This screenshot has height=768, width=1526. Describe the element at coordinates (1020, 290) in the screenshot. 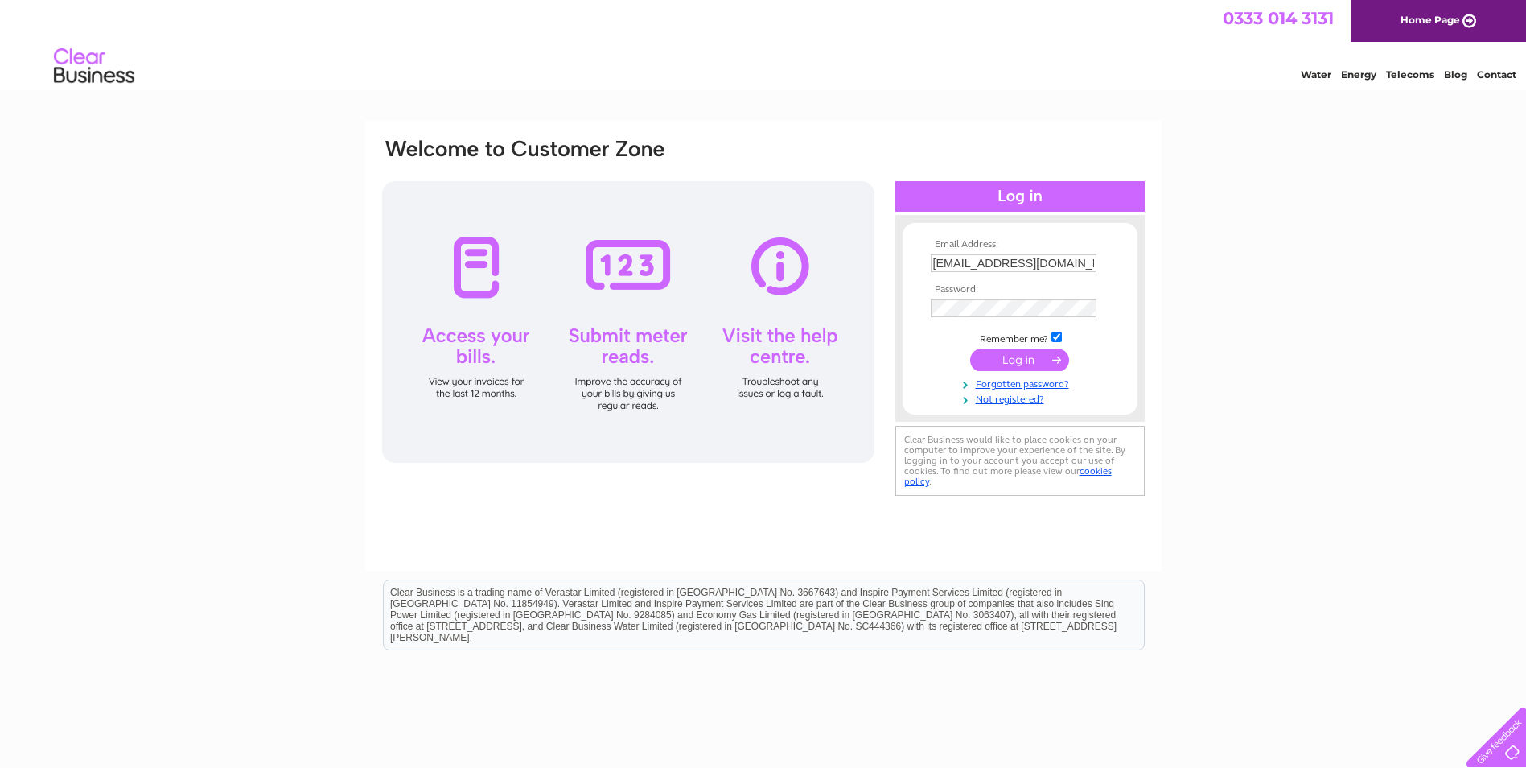

I see `th: Password:` at that location.